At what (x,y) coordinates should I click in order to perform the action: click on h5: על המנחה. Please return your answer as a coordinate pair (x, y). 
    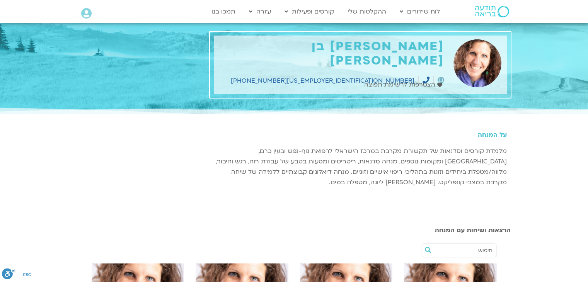
    Looking at the image, I should click on (360, 135).